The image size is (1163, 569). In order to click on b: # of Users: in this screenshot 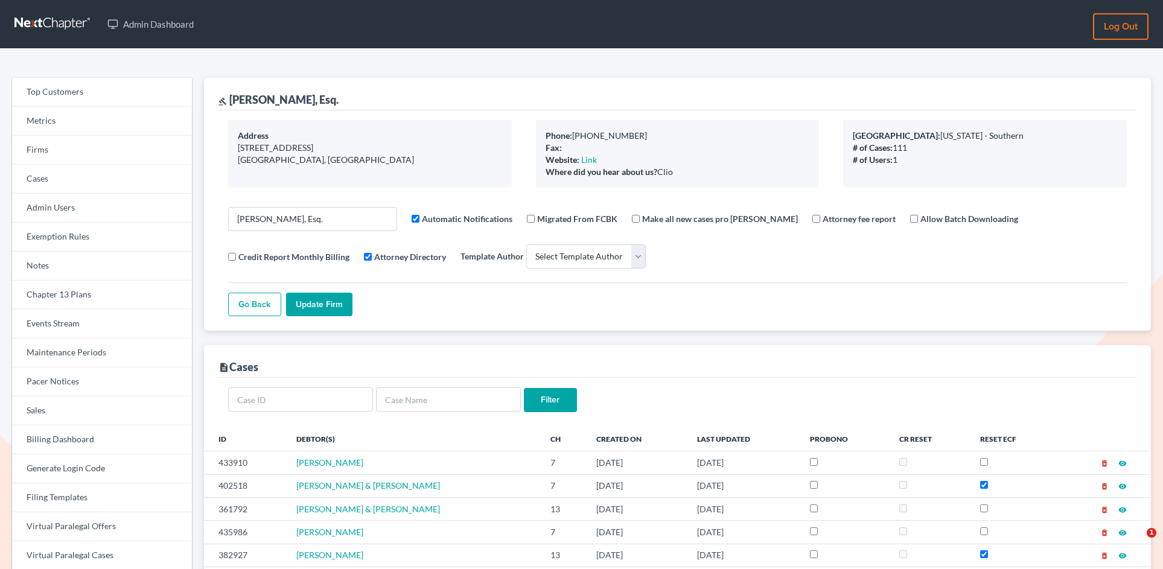, I will do `click(872, 159)`.